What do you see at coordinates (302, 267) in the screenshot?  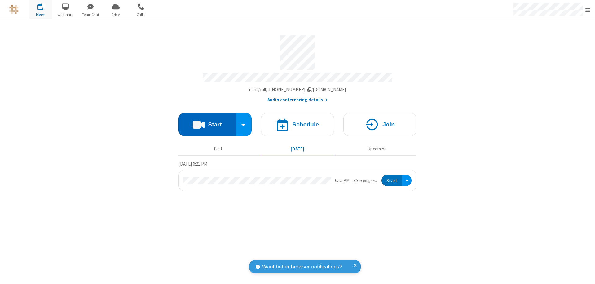 I see `span: Want better browser notifications?` at bounding box center [302, 267].